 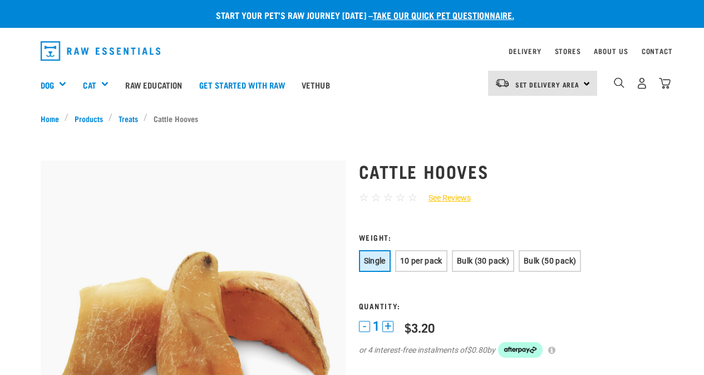 What do you see at coordinates (483, 261) in the screenshot?
I see `span: Bulk (30 pack)` at bounding box center [483, 261].